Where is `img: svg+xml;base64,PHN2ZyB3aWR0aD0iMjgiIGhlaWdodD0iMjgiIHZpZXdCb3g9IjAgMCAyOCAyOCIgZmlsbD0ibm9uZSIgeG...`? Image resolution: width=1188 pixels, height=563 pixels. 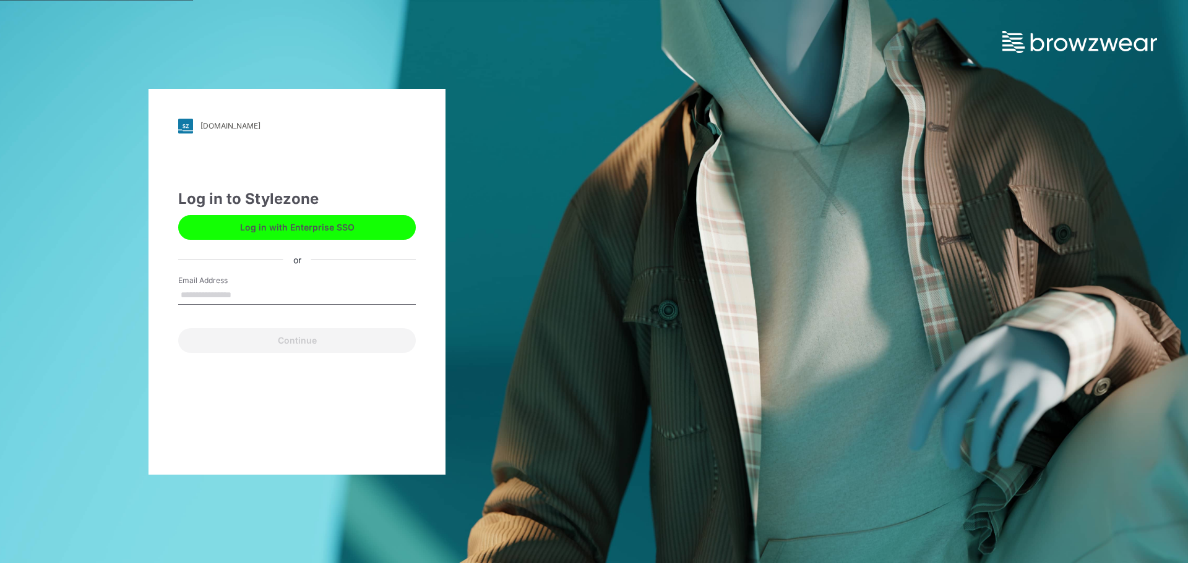
img: svg+xml;base64,PHN2ZyB3aWR0aD0iMjgiIGhlaWdodD0iMjgiIHZpZXdCb3g9IjAgMCAyOCAyOCIgZmlsbD0ibm9uZSIgeG... is located at coordinates (186, 126).